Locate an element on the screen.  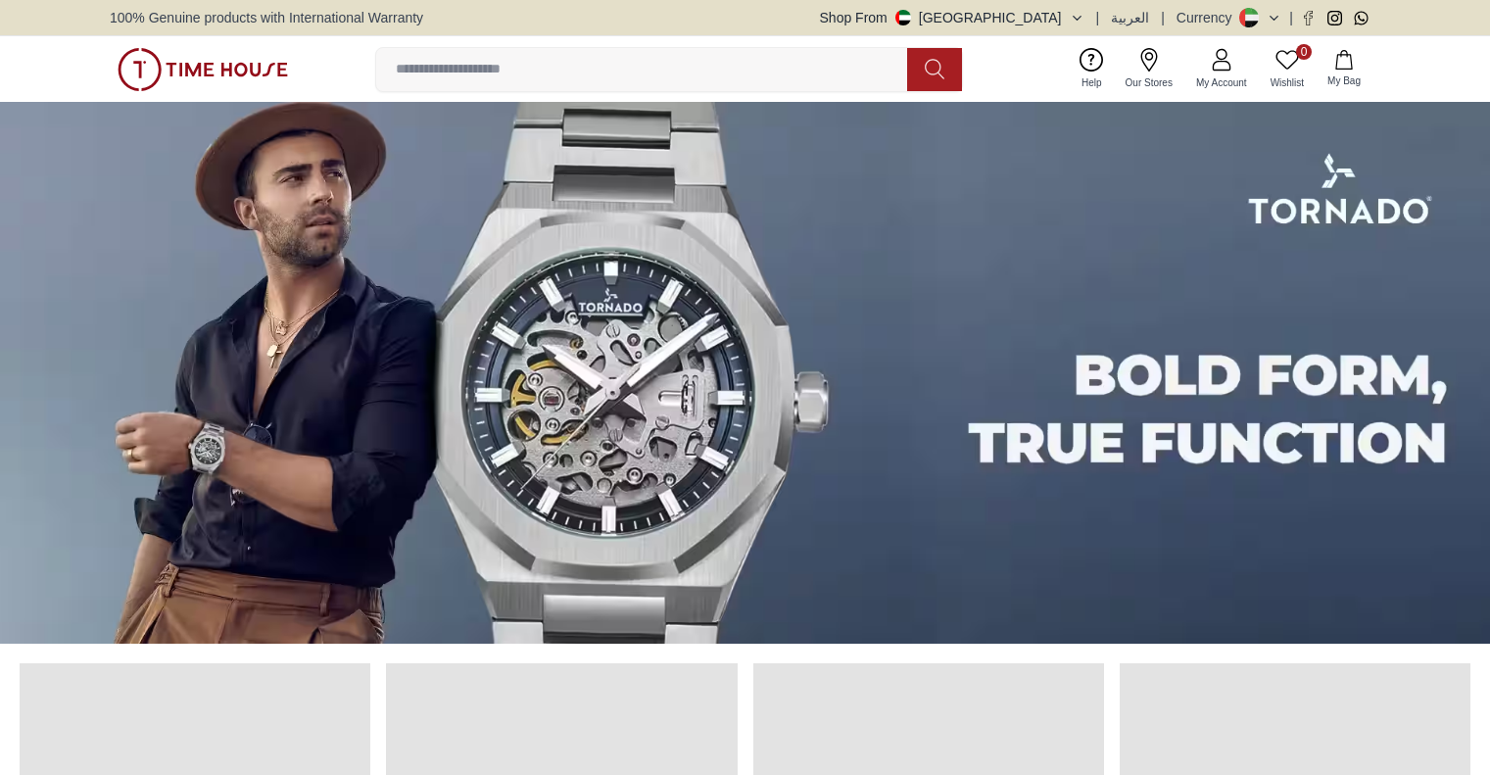
a: Help is located at coordinates (1091, 69).